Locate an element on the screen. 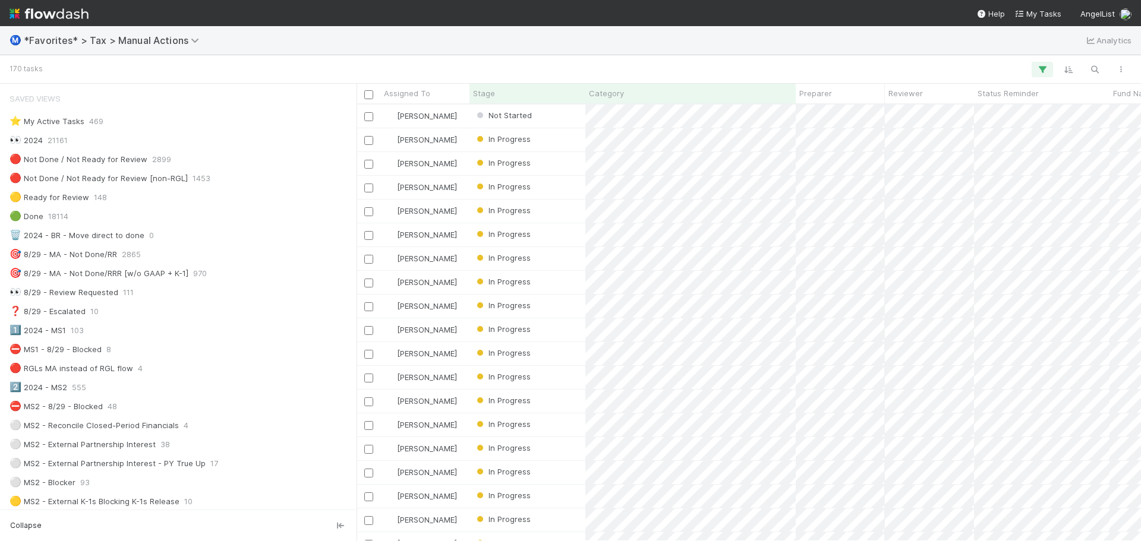 The width and height of the screenshot is (1141, 541). div: 2024 - MS1 is located at coordinates (37, 330).